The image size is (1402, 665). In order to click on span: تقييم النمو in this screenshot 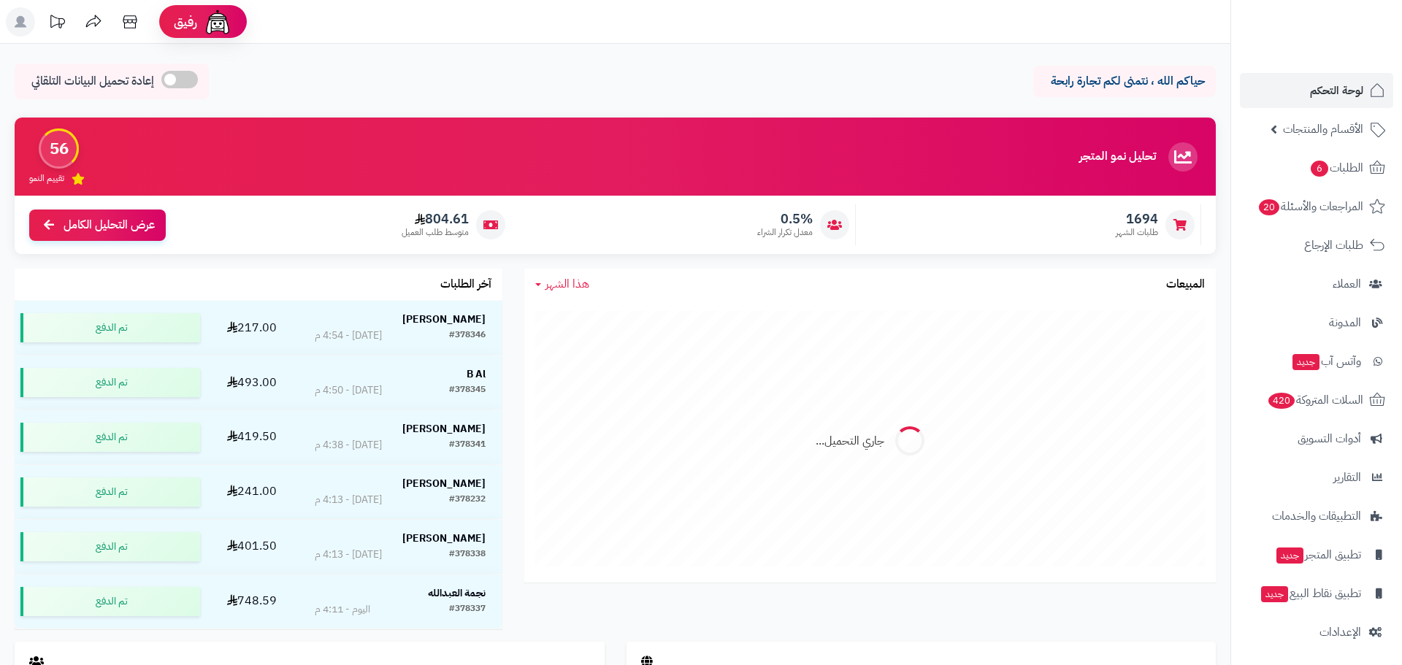, I will do `click(47, 178)`.